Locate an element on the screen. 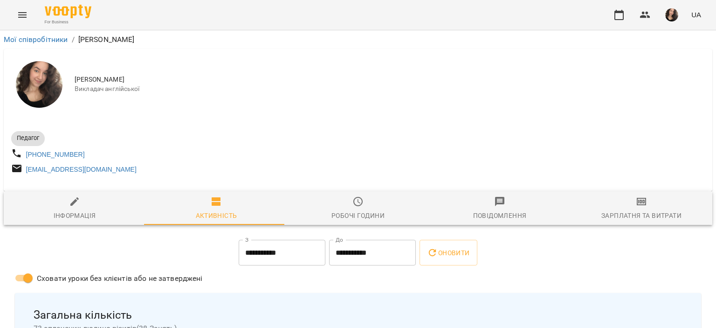 Image resolution: width=716 pixels, height=328 pixels. span: UA is located at coordinates (696, 14).